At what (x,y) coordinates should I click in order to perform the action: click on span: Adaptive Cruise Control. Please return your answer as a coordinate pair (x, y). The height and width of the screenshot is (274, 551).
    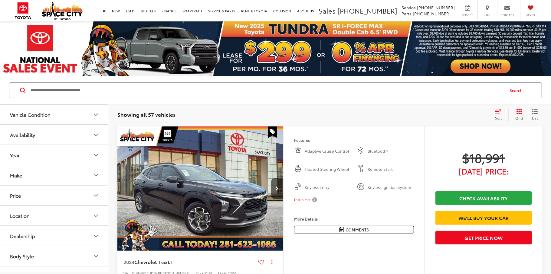
    Looking at the image, I should click on (327, 151).